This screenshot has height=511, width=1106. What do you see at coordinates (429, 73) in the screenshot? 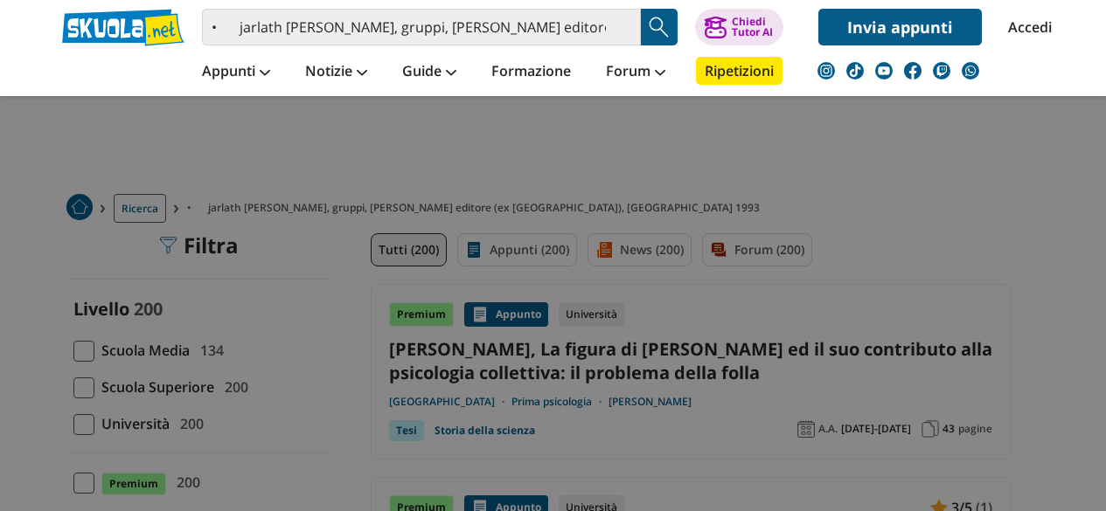
I see `a: Guide` at bounding box center [429, 73].